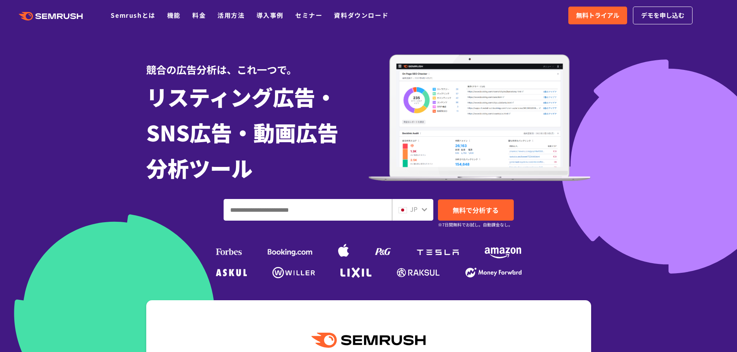 The width and height of the screenshot is (737, 352). I want to click on span: デモを申し込む, so click(662, 15).